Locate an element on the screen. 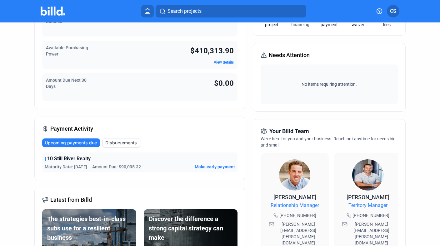 This screenshot has height=246, width=440. span: Make early payment is located at coordinates (215, 167).